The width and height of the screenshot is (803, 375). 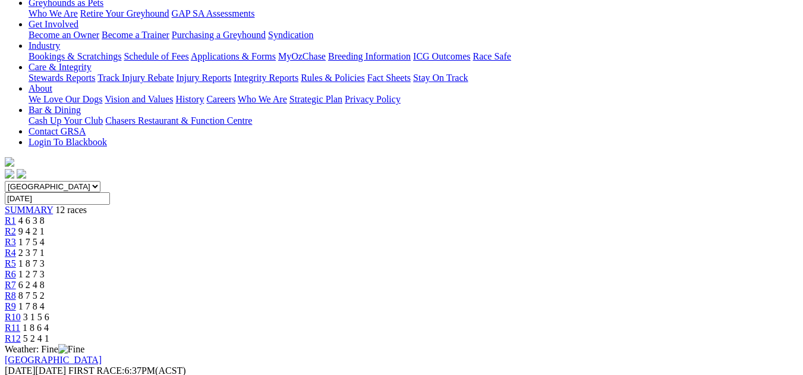 I want to click on span: R9, so click(x=10, y=306).